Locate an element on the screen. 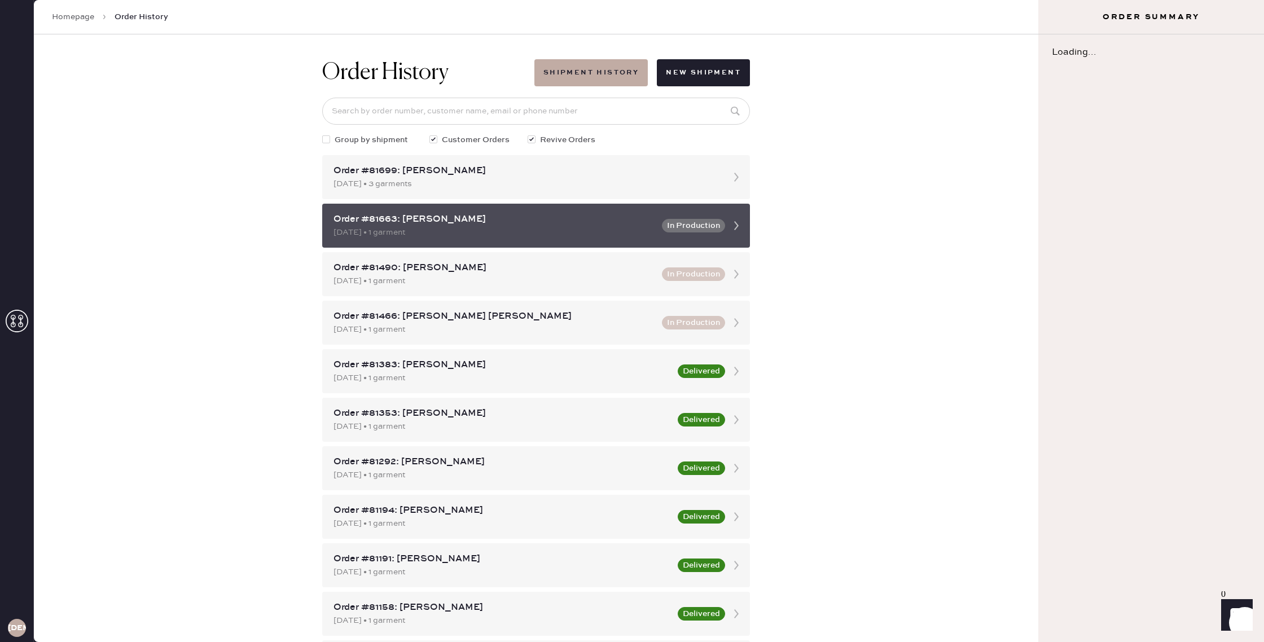 This screenshot has height=642, width=1264. button: New Shipment is located at coordinates (703, 73).